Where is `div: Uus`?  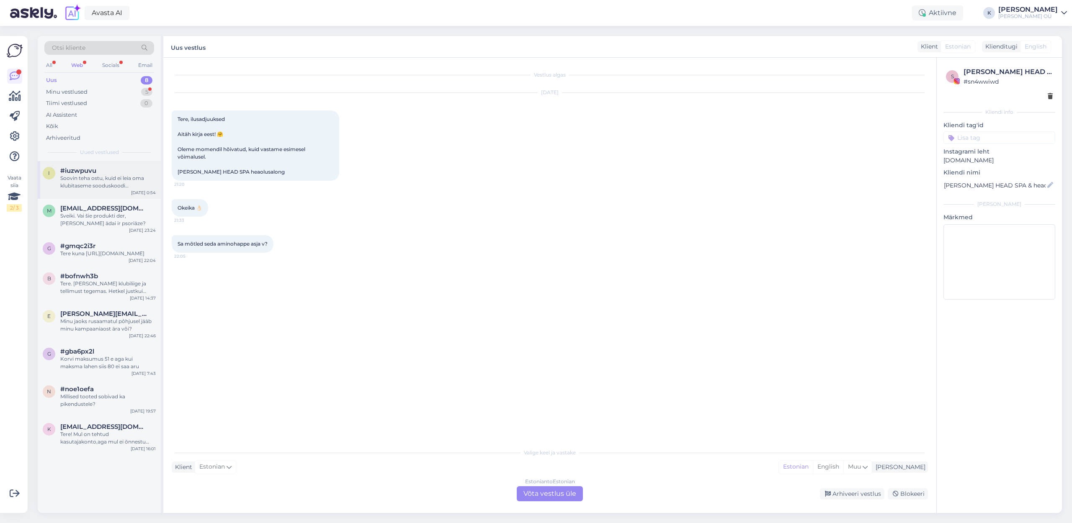 div: Uus is located at coordinates (51, 80).